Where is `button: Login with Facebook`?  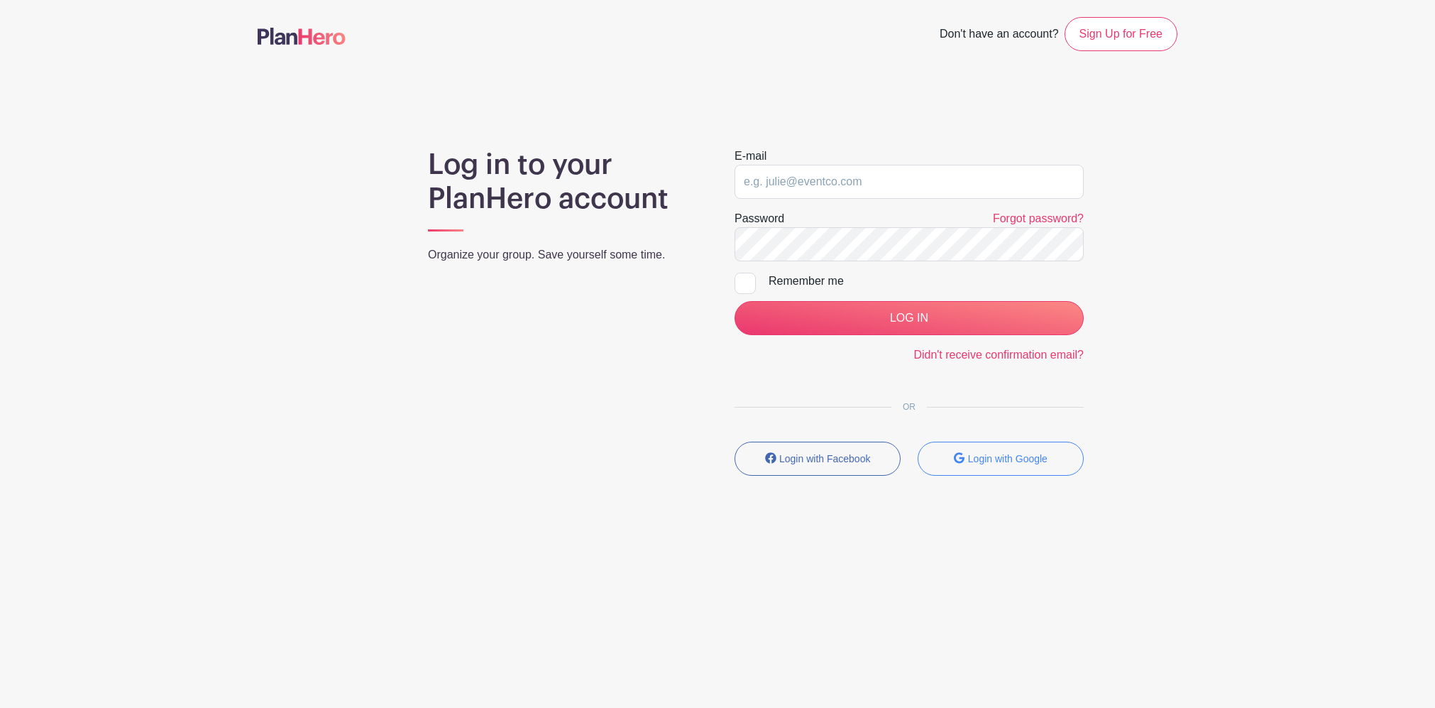
button: Login with Facebook is located at coordinates (818, 459).